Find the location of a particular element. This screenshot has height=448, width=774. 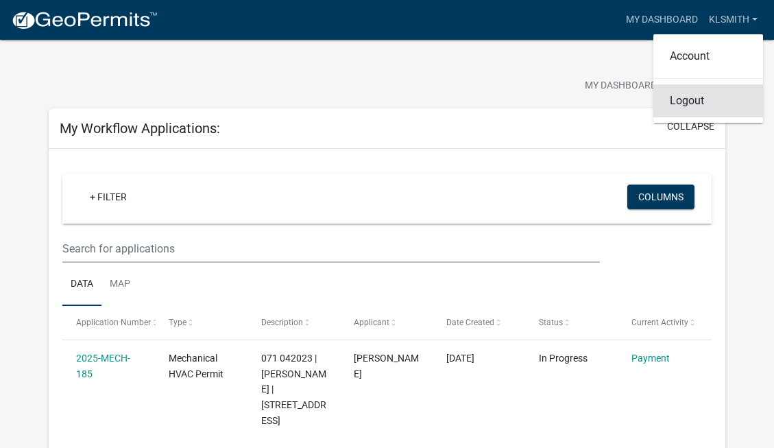

span: Current Activity is located at coordinates (660, 322).